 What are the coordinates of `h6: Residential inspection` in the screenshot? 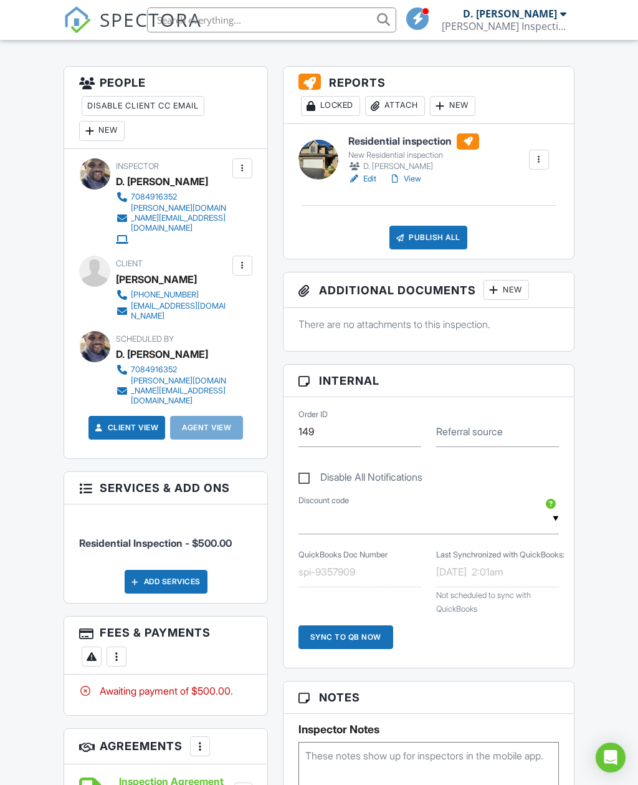 It's located at (414, 141).